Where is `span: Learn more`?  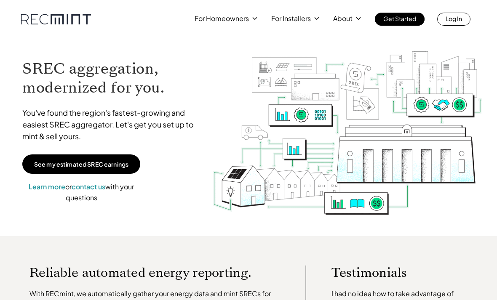 span: Learn more is located at coordinates (47, 186).